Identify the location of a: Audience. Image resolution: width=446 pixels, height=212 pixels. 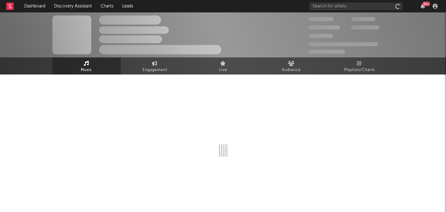
(292, 66).